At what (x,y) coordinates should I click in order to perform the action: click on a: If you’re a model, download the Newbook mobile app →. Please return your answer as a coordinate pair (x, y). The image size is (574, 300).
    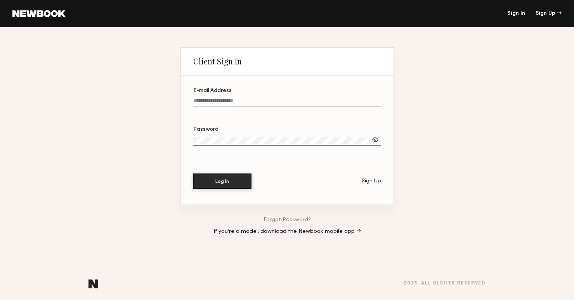
    Looking at the image, I should click on (287, 232).